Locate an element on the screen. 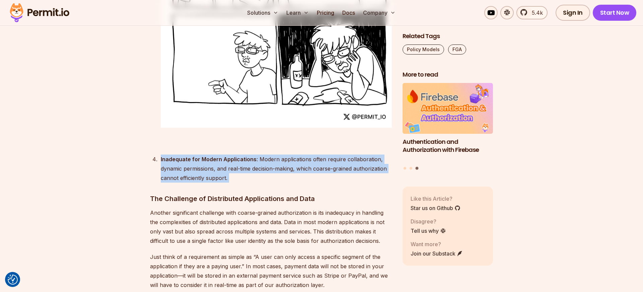 The width and height of the screenshot is (643, 292). div: : Modern applications often require collaboration, dynamic permissions, and real-time decision-ma... is located at coordinates (276, 169).